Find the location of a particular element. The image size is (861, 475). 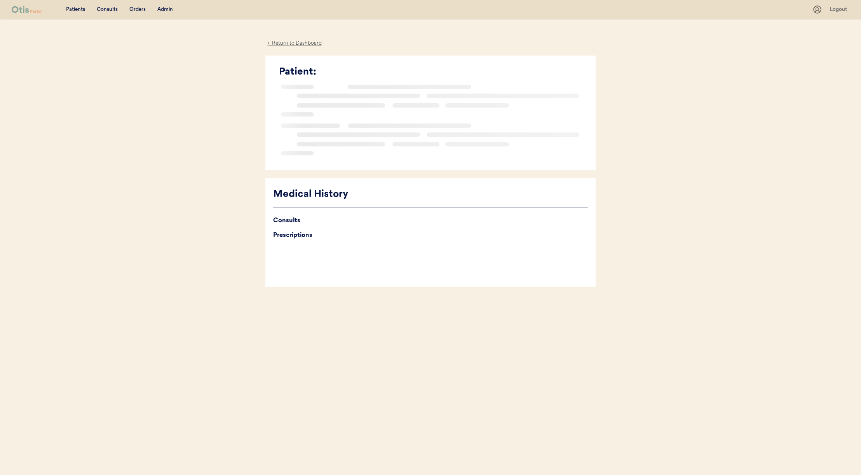

div: Medical History is located at coordinates (430, 195).